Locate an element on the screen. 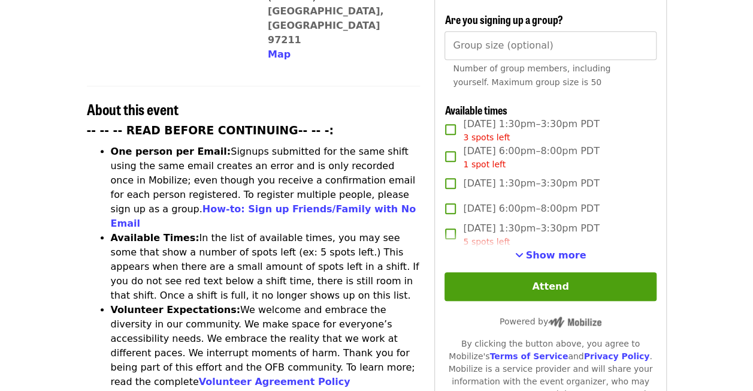 This screenshot has width=753, height=391. a: How-to: Sign up Friends/Family with No Email is located at coordinates (264, 216).